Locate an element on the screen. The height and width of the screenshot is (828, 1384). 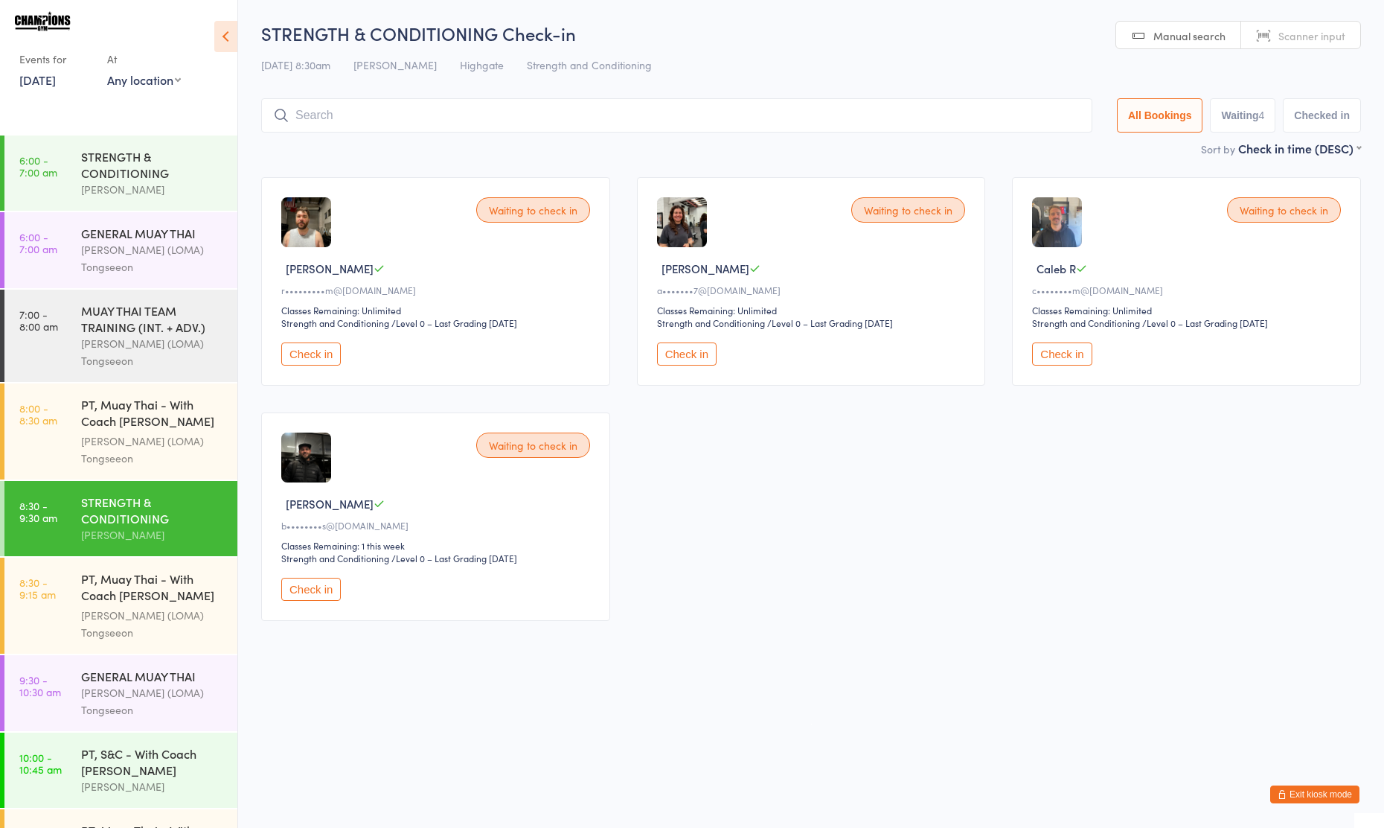
div: Any location is located at coordinates (144, 80).